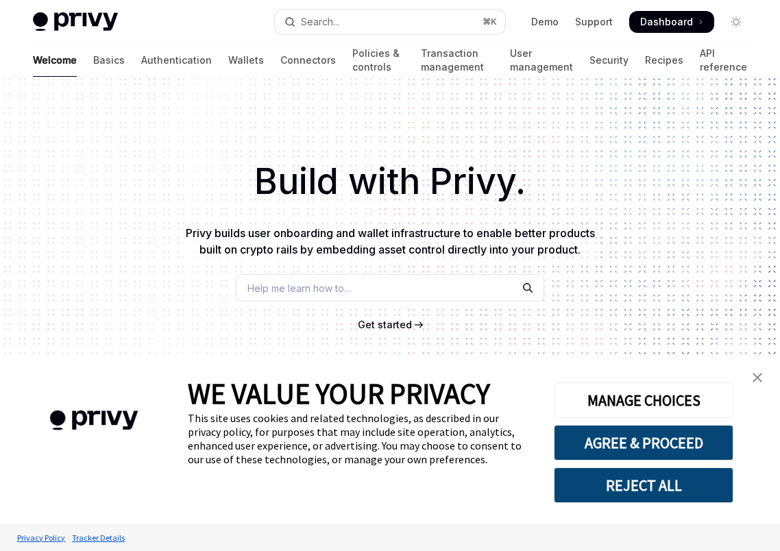 The image size is (780, 551). Describe the element at coordinates (671, 22) in the screenshot. I see `a: Dashboard` at that location.